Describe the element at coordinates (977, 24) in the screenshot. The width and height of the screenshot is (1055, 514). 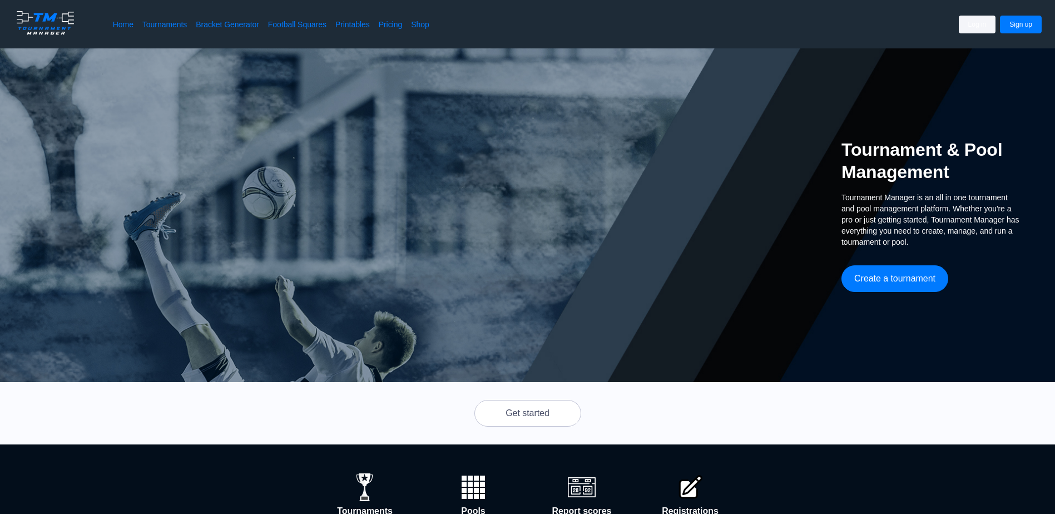
I see `button: Log in` at that location.